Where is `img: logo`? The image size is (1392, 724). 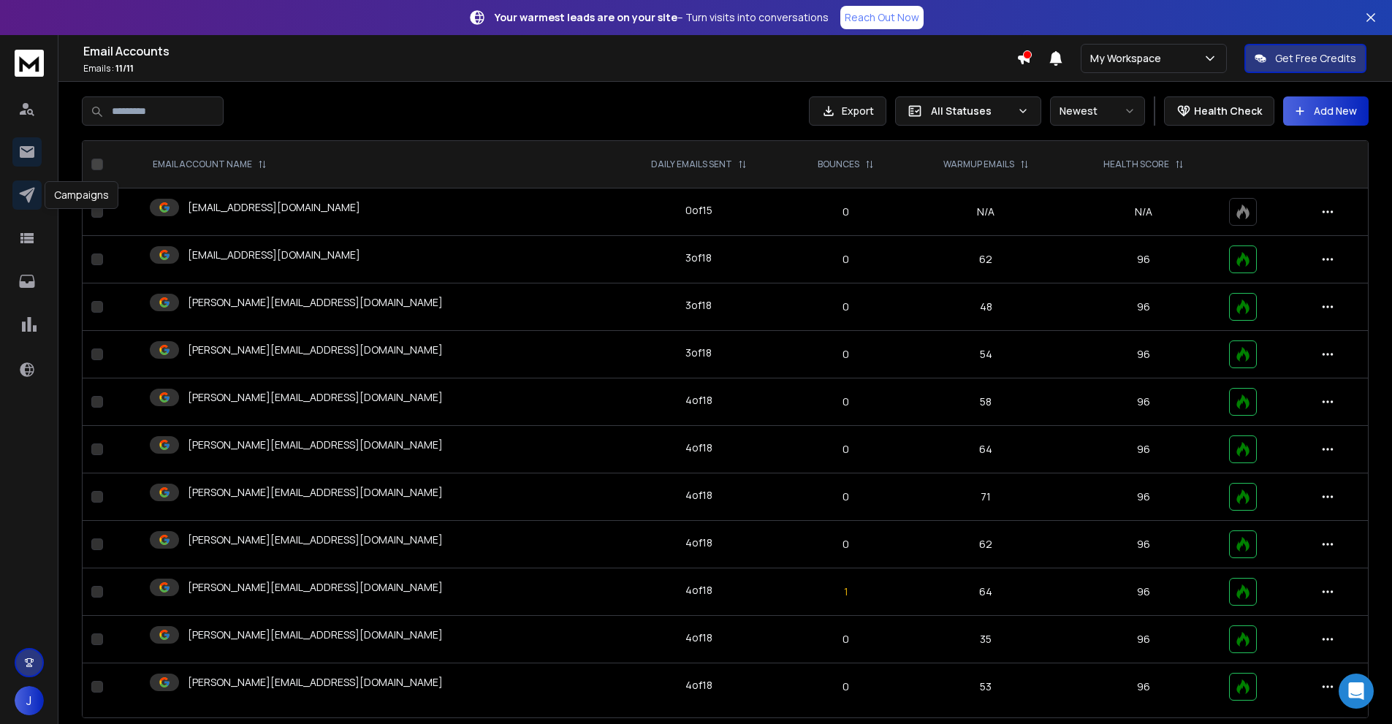
img: logo is located at coordinates (29, 63).